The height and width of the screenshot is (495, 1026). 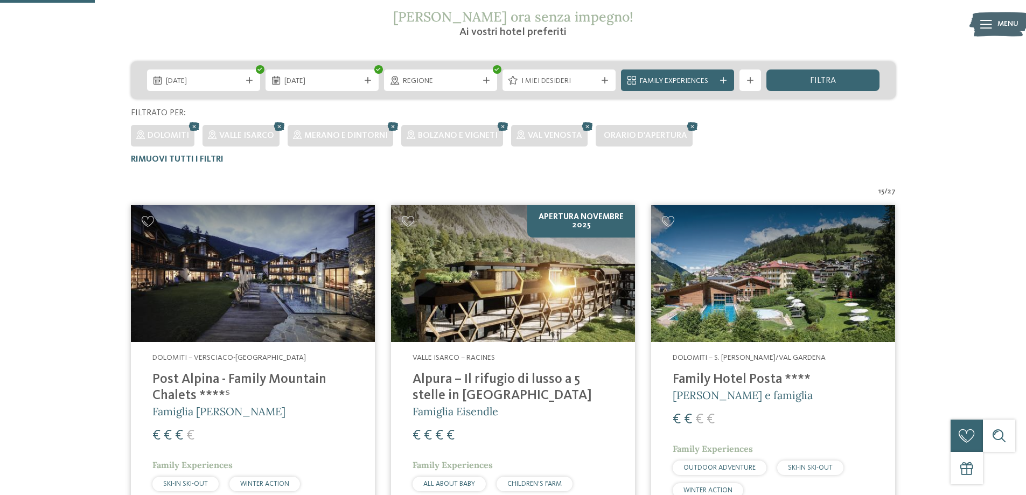 I want to click on span: Merano e dintorni, so click(x=346, y=136).